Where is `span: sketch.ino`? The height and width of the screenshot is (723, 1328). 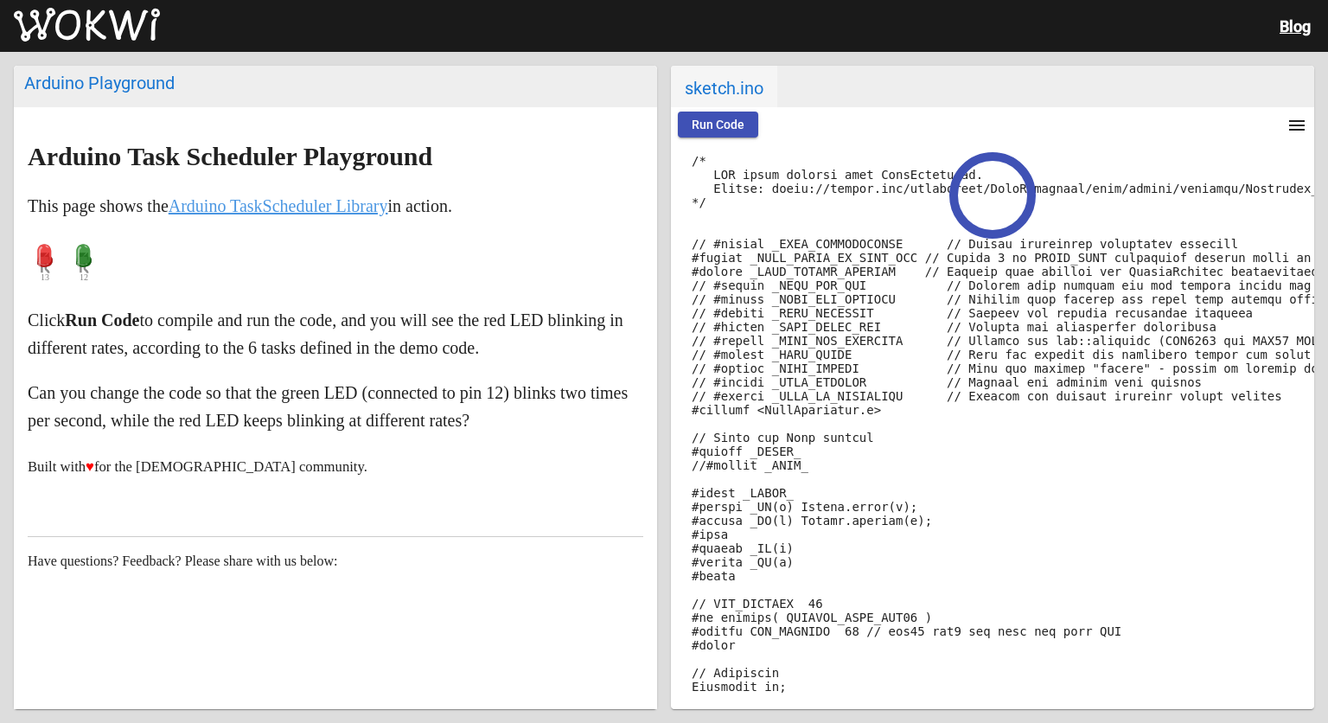 span: sketch.ino is located at coordinates (724, 86).